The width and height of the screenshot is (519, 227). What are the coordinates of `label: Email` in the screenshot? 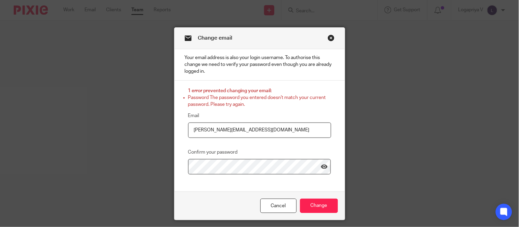 It's located at (194, 116).